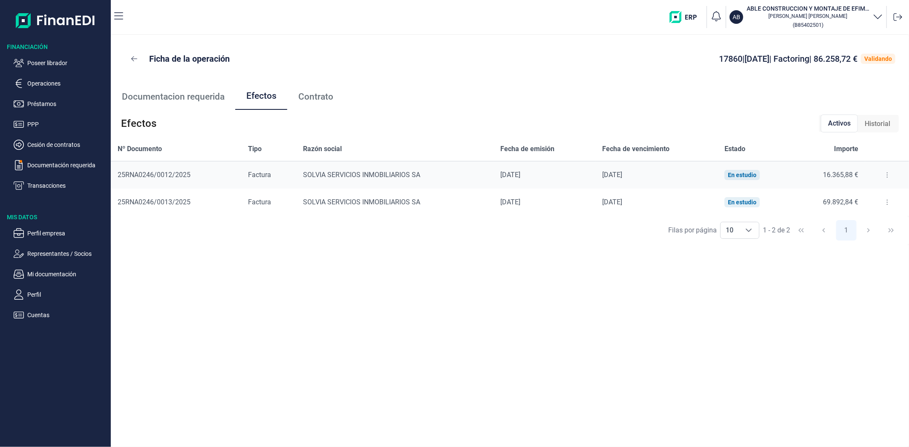 The height and width of the screenshot is (447, 909). What do you see at coordinates (67, 295) in the screenshot?
I see `p: Perfil` at bounding box center [67, 295].